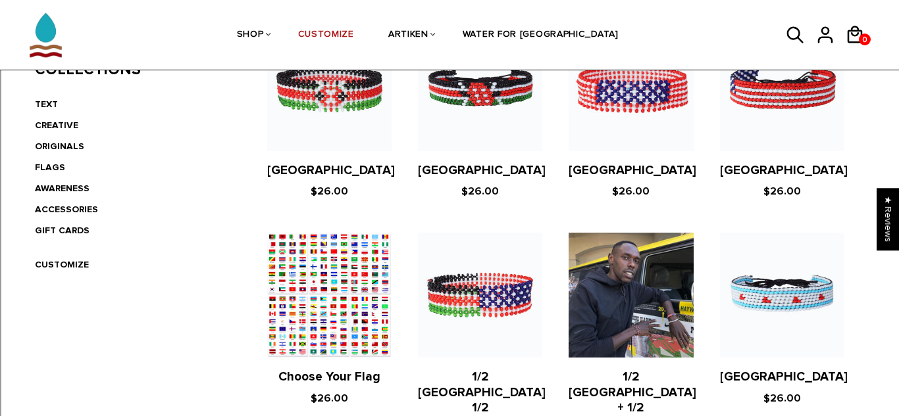 This screenshot has height=416, width=899. I want to click on div: Delete, so click(449, 47).